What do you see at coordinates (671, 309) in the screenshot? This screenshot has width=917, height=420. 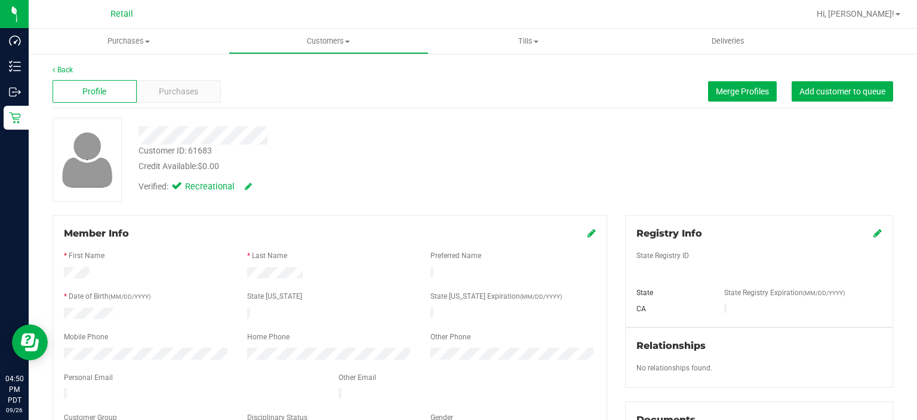 I see `div: CA` at bounding box center [671, 309].